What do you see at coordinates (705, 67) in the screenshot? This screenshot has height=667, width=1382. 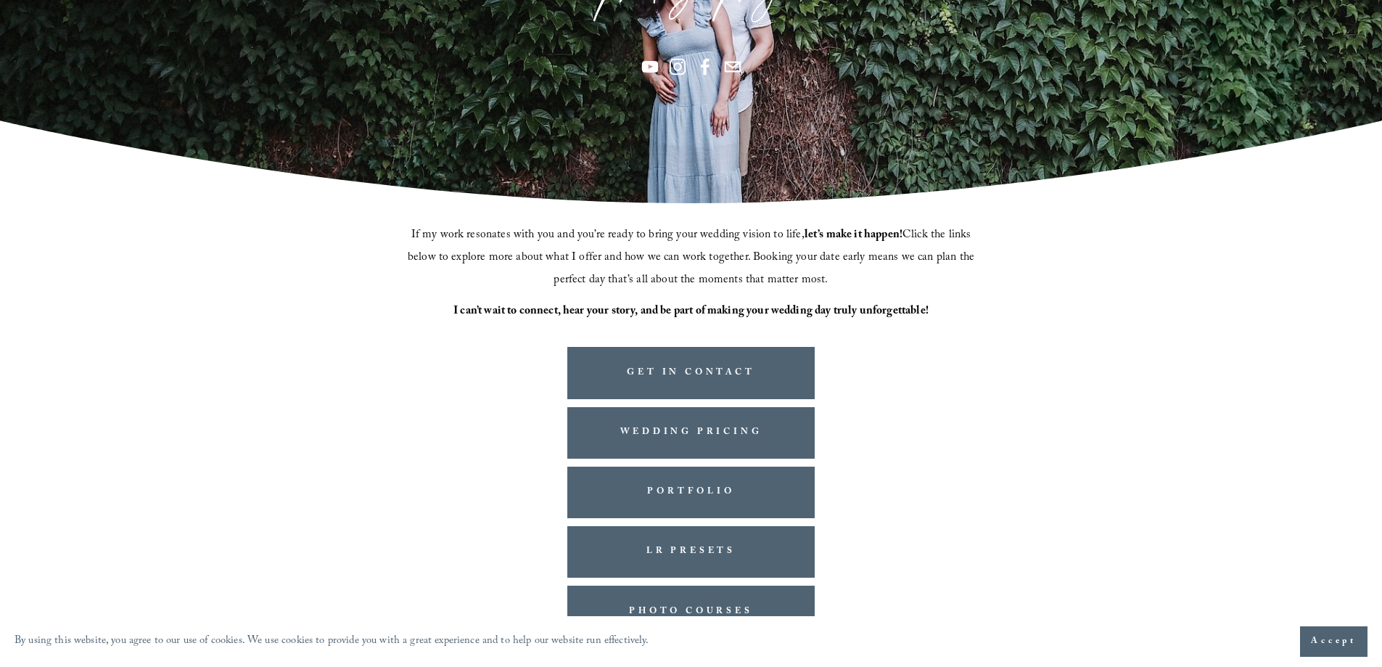 I see `a: Facebook` at bounding box center [705, 67].